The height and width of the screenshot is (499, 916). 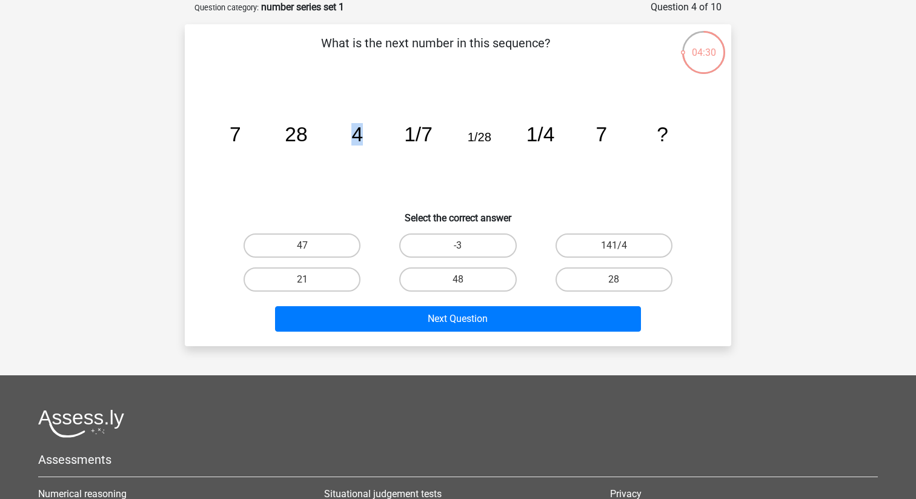 What do you see at coordinates (458, 319) in the screenshot?
I see `button: Next Question` at bounding box center [458, 319].